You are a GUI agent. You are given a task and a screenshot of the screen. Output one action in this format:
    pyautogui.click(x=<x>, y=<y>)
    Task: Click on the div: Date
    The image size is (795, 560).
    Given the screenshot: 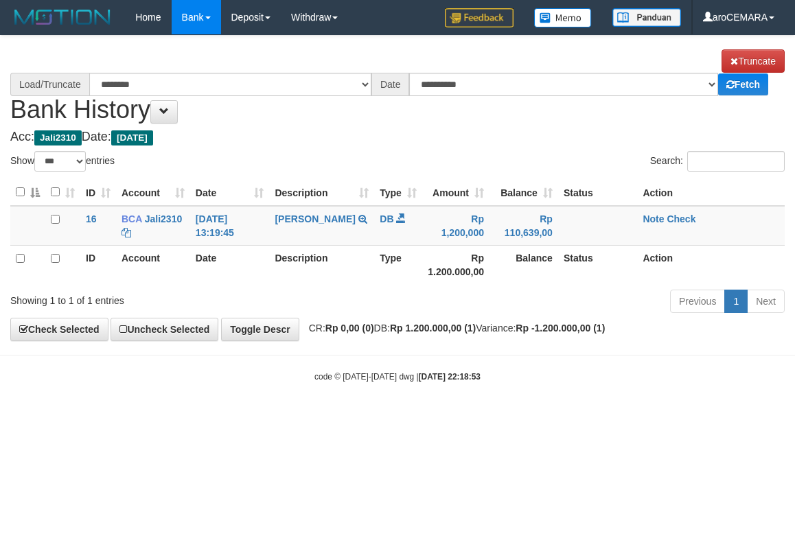 What is the action you would take?
    pyautogui.click(x=391, y=84)
    